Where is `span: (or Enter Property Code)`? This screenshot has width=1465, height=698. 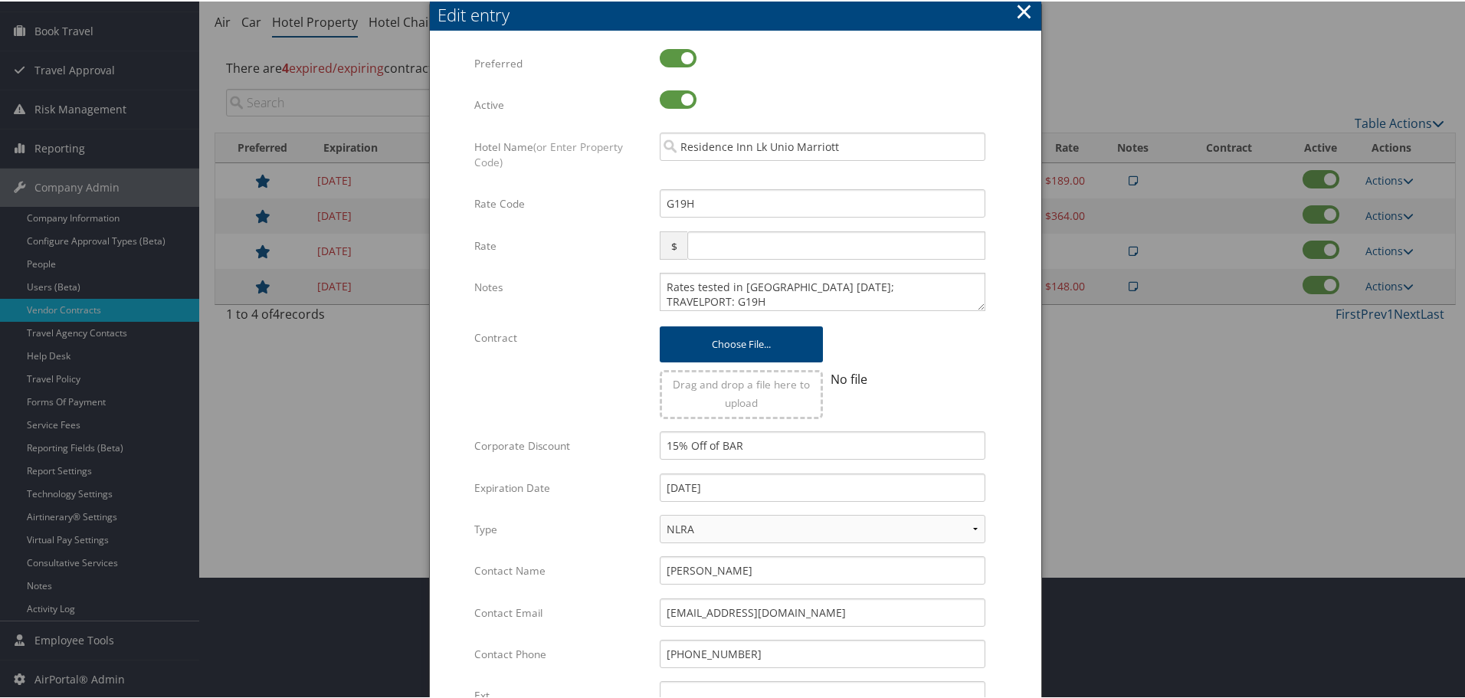
span: (or Enter Property Code) is located at coordinates (549, 153).